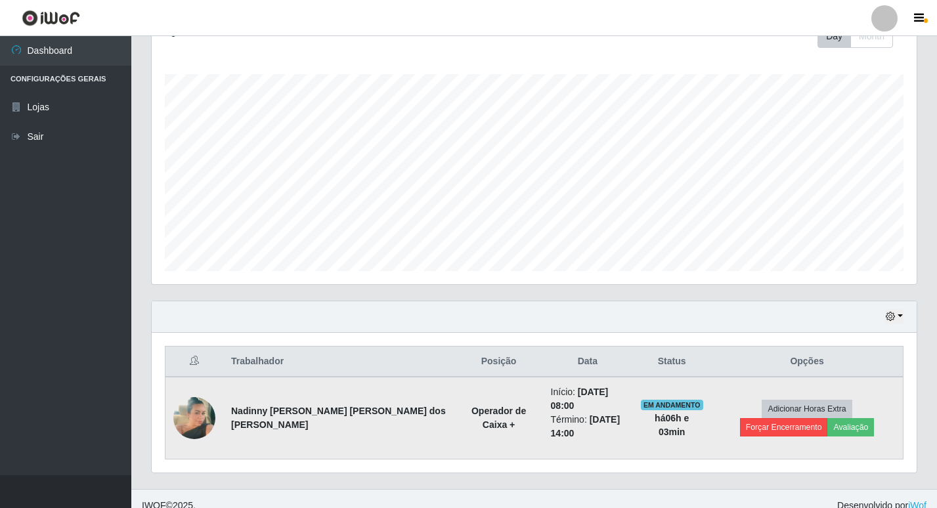 The height and width of the screenshot is (508, 937). What do you see at coordinates (851, 428) in the screenshot?
I see `button: Avaliação` at bounding box center [851, 428].